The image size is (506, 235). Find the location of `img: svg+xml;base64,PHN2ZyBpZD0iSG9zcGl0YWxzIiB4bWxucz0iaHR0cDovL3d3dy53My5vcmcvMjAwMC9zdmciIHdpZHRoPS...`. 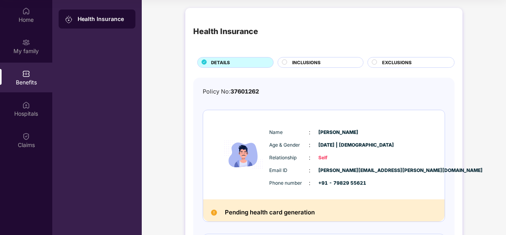

img: svg+xml;base64,PHN2ZyBpZD0iSG9zcGl0YWxzIiB4bWxucz0iaHR0cDovL3d3dy53My5vcmcvMjAwMC9zdmciIHdpZHRoPS... is located at coordinates (26, 105).